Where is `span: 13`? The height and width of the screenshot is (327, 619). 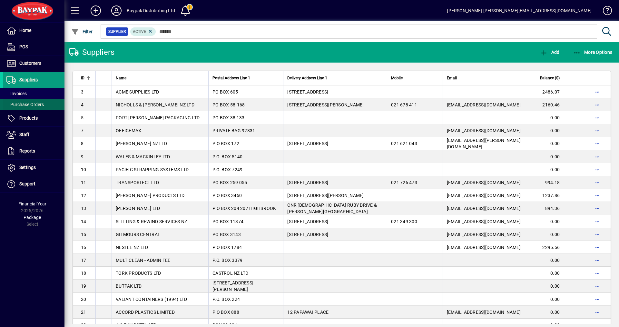
span: 13 is located at coordinates (83, 208).